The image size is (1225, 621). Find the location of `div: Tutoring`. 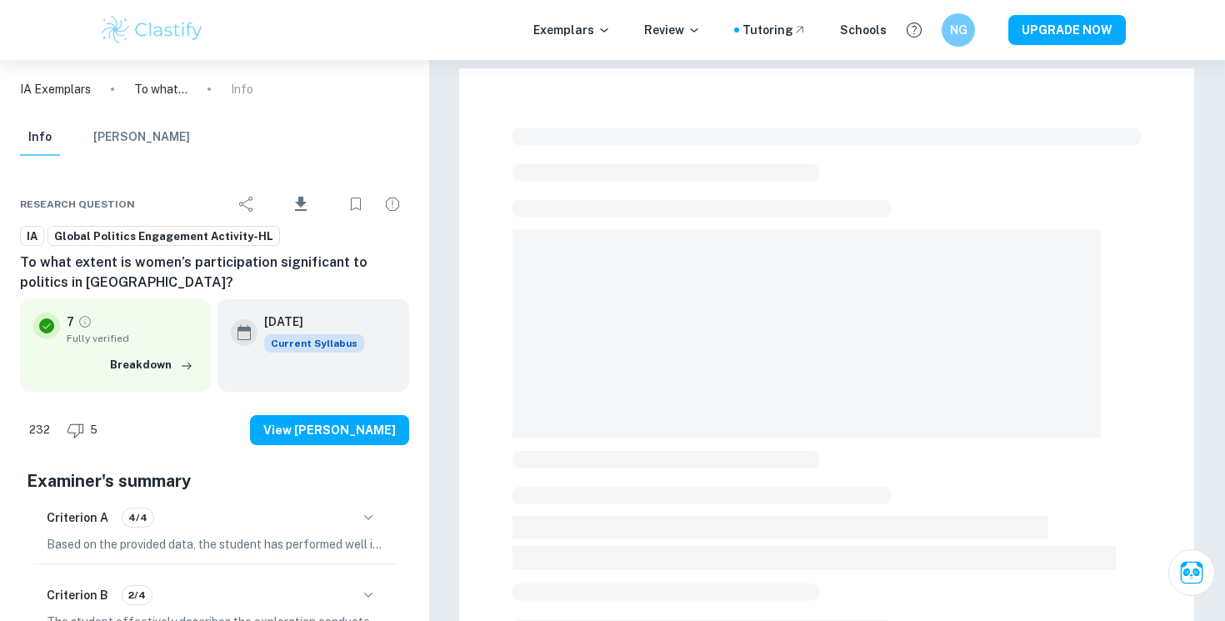

div: Tutoring is located at coordinates (774, 30).